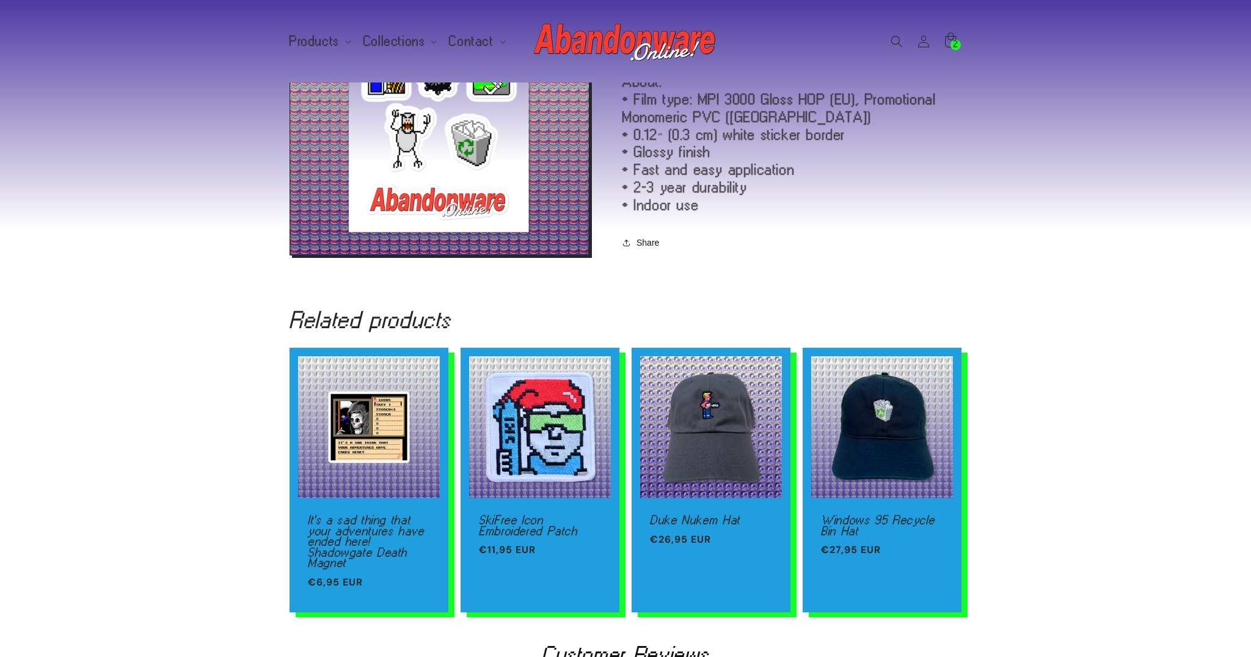  What do you see at coordinates (625, 42) in the screenshot?
I see `img: Abandonware` at bounding box center [625, 42].